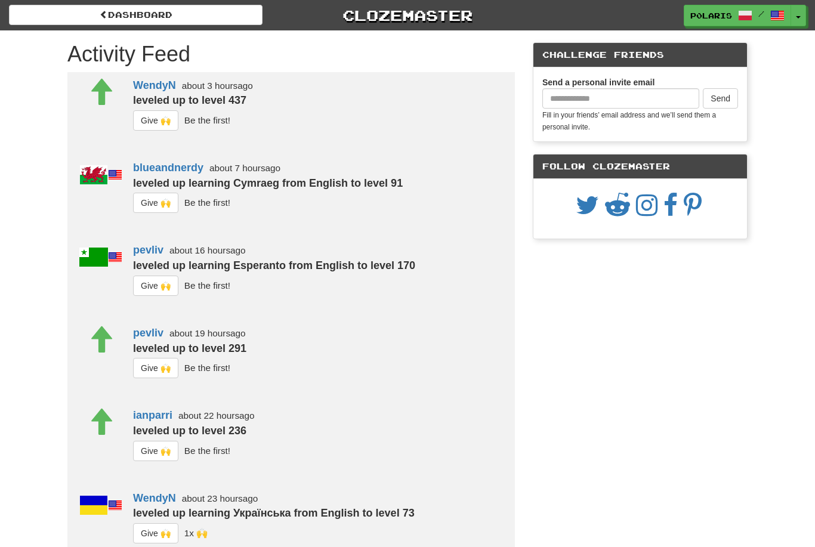  I want to click on small: 19cupsofcoffee, so click(196, 533).